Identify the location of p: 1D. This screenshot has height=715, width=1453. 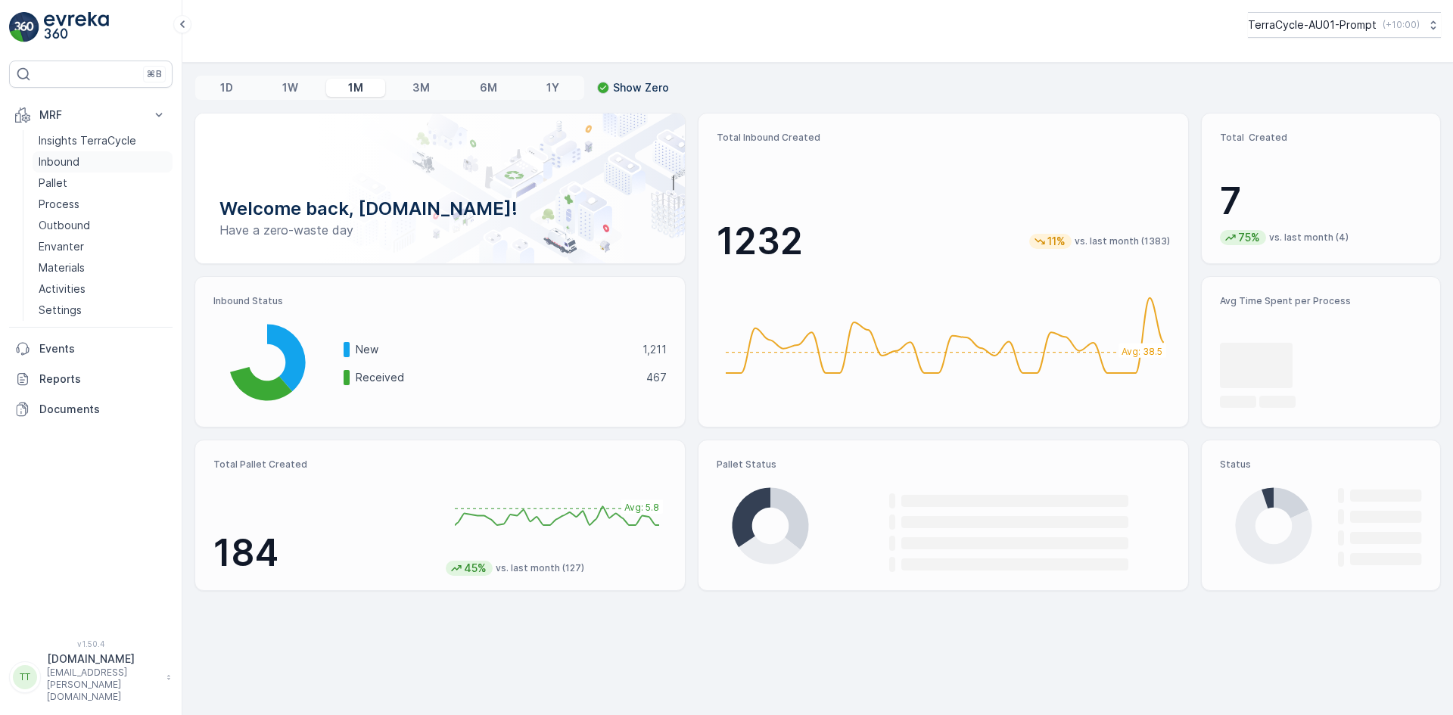
(226, 88).